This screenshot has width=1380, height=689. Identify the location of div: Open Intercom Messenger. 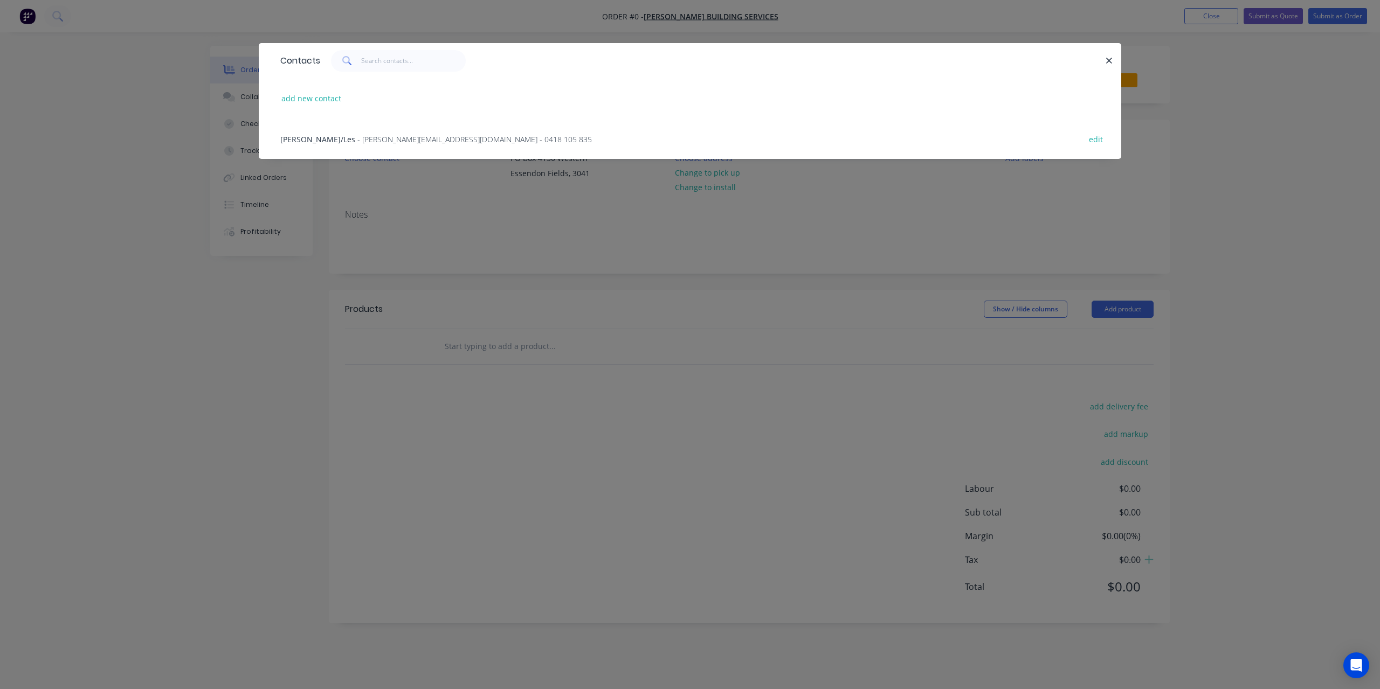
(1356, 666).